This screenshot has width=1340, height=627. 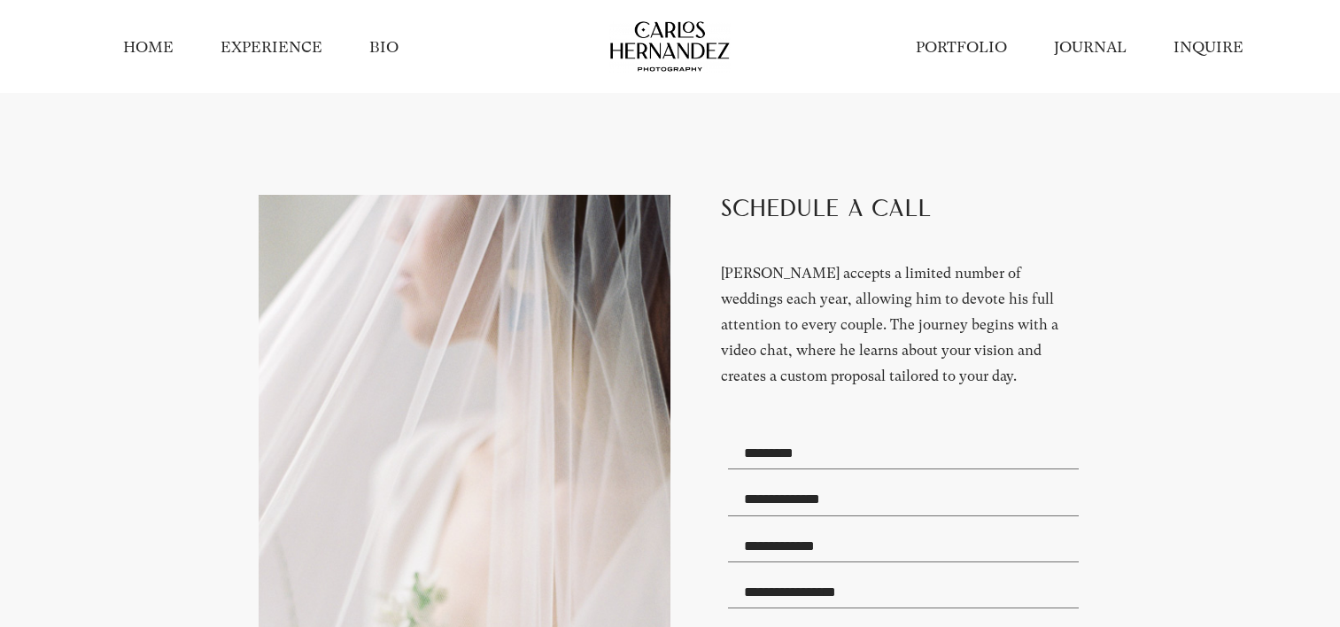 I want to click on a: BIO, so click(x=384, y=47).